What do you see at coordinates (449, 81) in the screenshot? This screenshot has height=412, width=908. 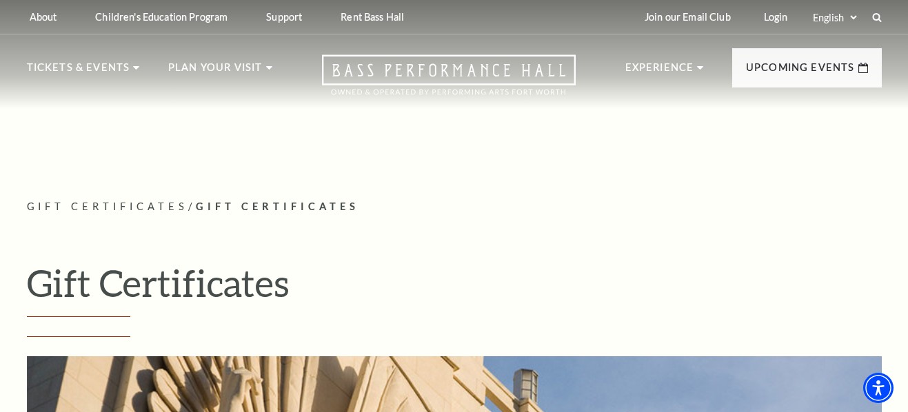 I see `a: Open this option` at bounding box center [449, 81].